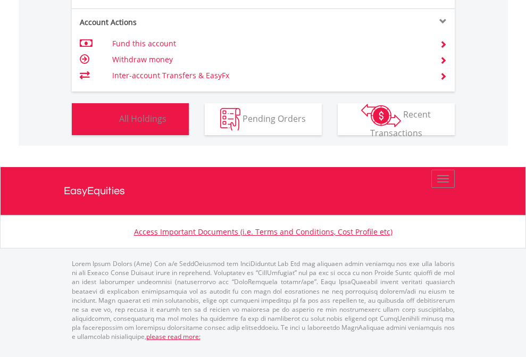 This screenshot has height=357, width=526. I want to click on span: All Holdings, so click(142, 118).